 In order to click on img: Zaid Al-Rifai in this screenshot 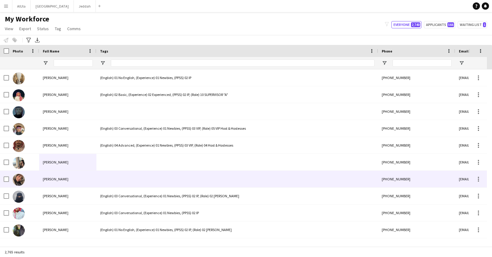, I will do `click(19, 95)`.